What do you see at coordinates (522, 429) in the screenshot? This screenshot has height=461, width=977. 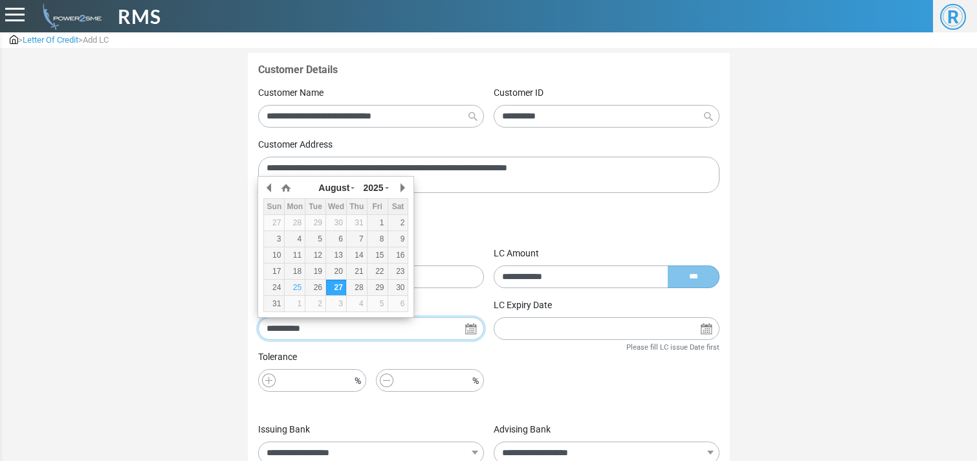 I see `label: Advising Bank` at bounding box center [522, 429].